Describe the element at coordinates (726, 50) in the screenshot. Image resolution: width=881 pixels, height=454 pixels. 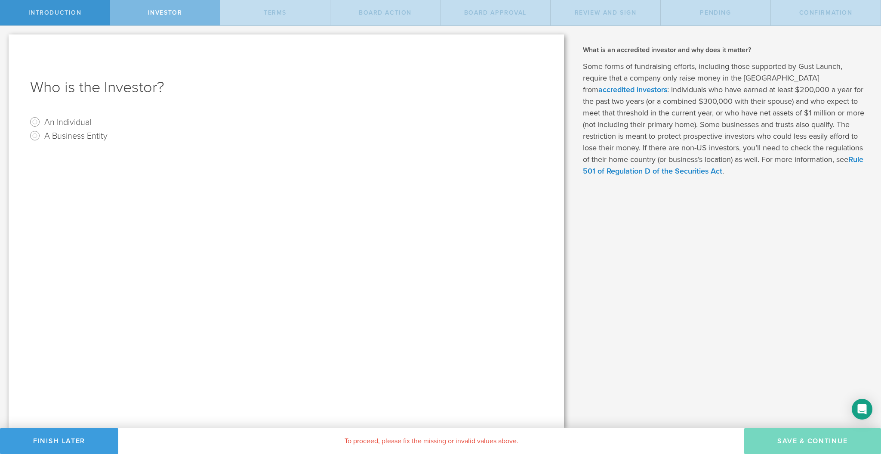
I see `h2: What is an accredited investor and why does it matter?` at that location.